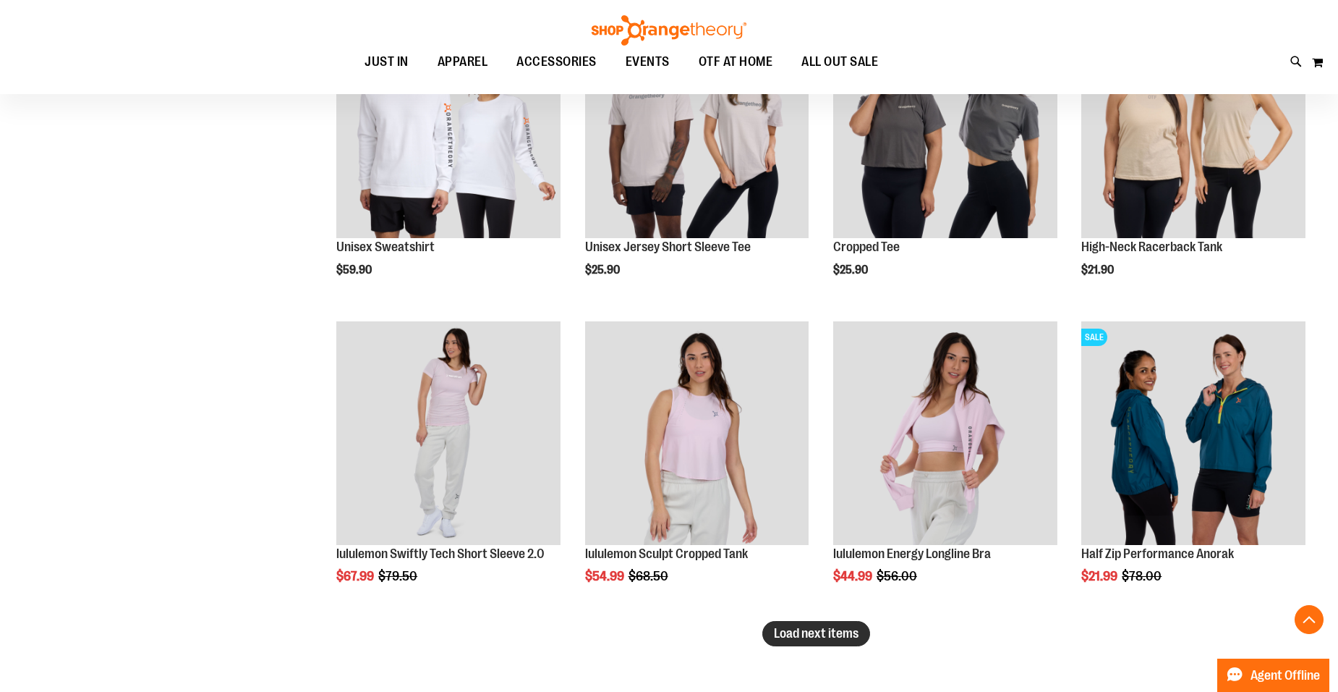 Image resolution: width=1338 pixels, height=692 pixels. I want to click on a: Cropped Tee, so click(867, 247).